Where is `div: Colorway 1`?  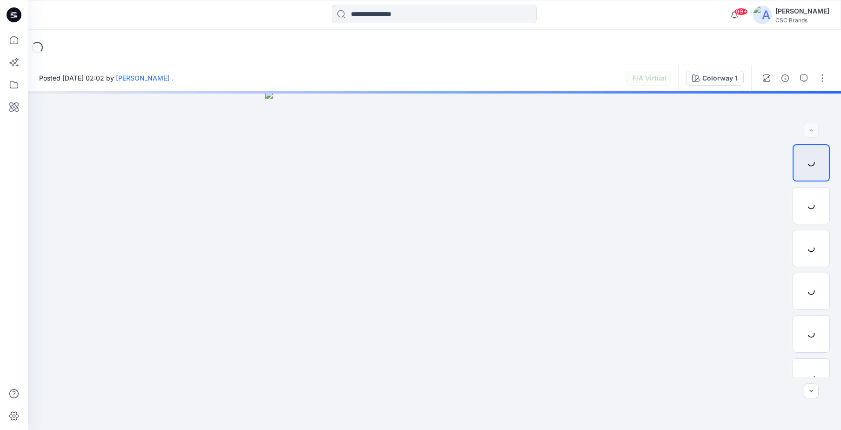 div: Colorway 1 is located at coordinates (720, 78).